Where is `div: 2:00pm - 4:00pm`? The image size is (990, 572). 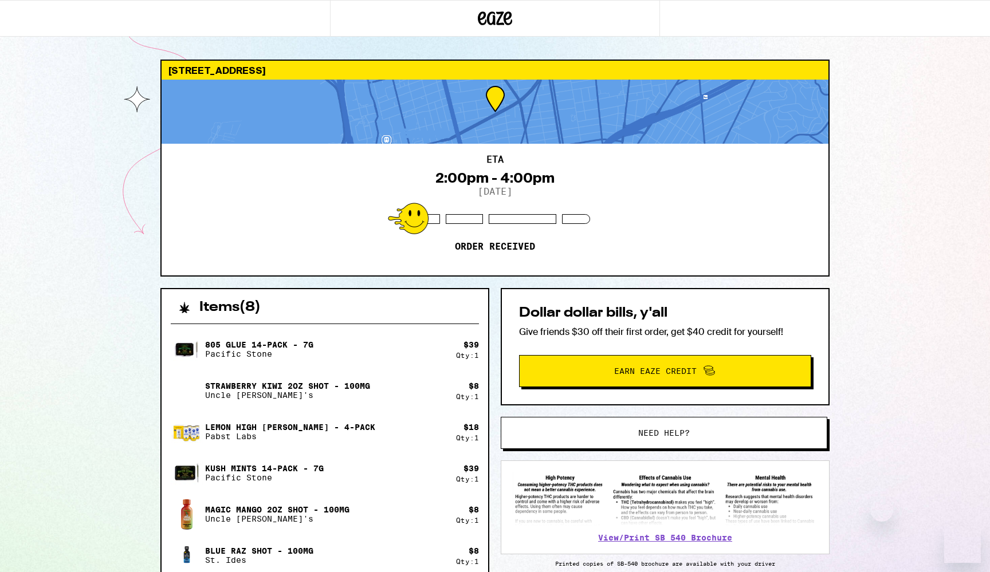 div: 2:00pm - 4:00pm is located at coordinates (495, 178).